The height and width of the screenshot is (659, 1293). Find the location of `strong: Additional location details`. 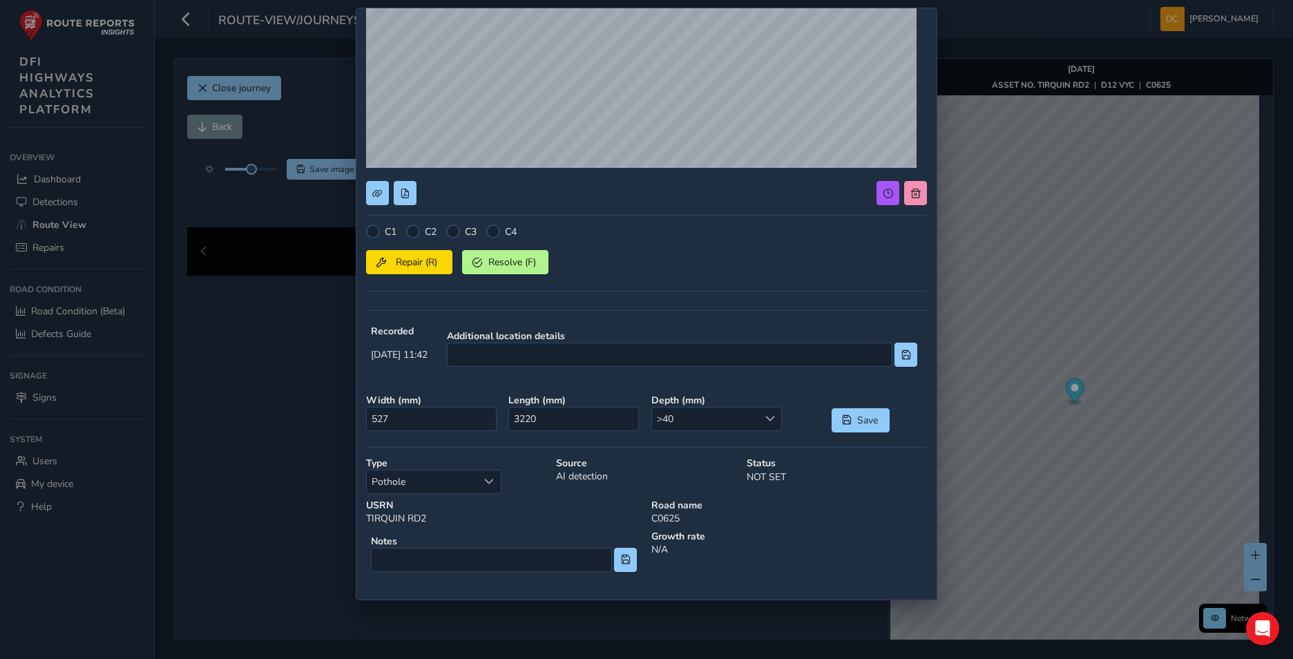

strong: Additional location details is located at coordinates (682, 336).